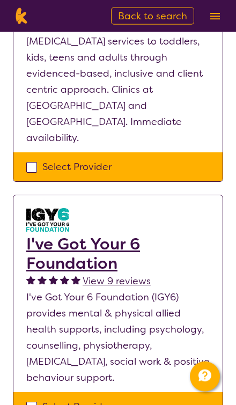 The width and height of the screenshot is (236, 405). I want to click on a: I've Got Your 6 Foundation, so click(118, 254).